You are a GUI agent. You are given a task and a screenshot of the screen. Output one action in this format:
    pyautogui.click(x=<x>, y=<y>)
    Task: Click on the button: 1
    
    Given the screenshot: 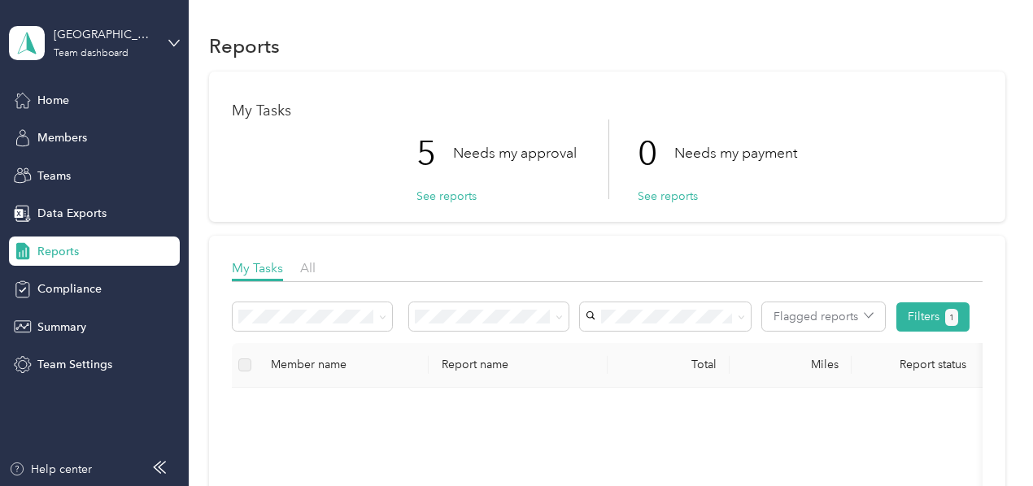 What is the action you would take?
    pyautogui.click(x=951, y=317)
    